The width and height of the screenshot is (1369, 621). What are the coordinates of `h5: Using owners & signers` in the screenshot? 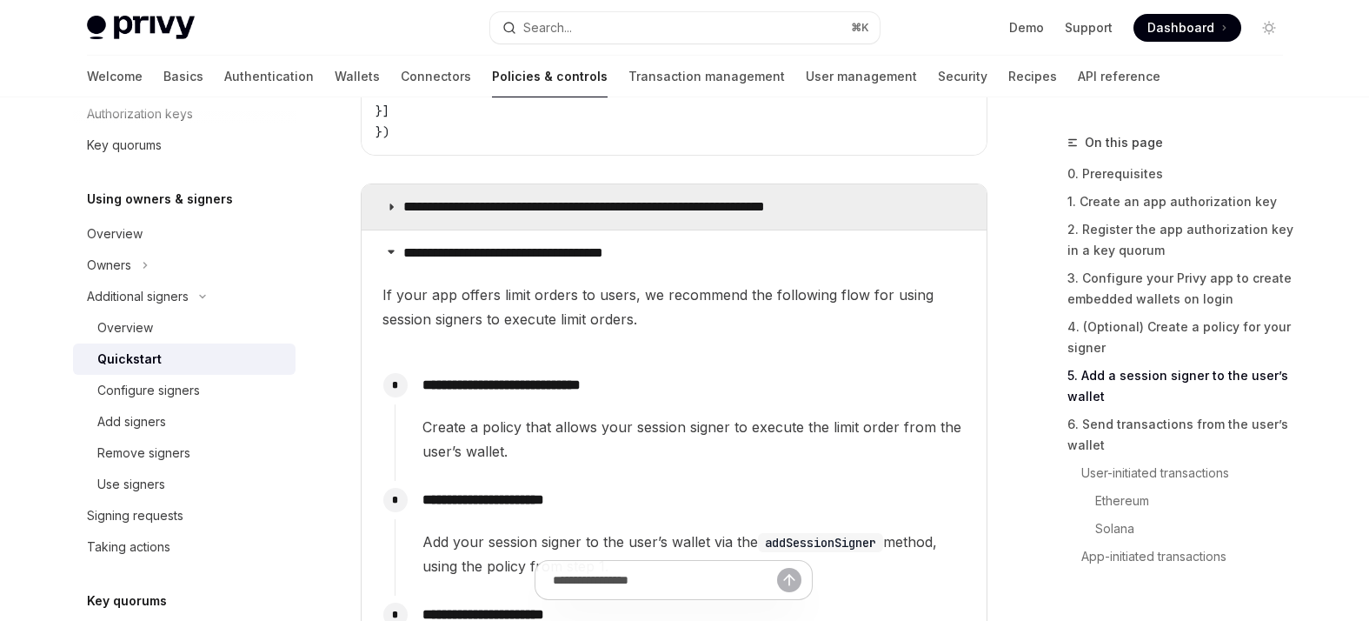 It's located at (160, 199).